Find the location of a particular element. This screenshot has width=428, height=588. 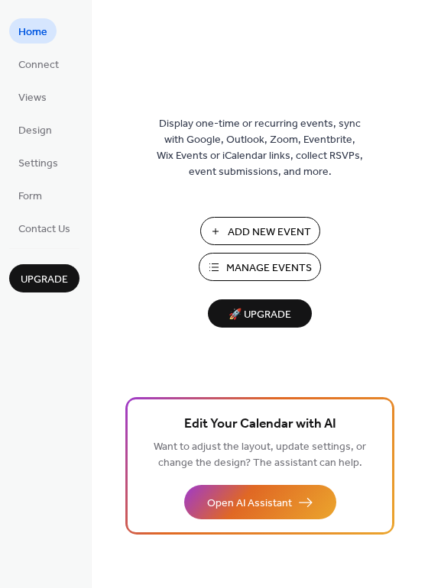

a: Views is located at coordinates (32, 96).